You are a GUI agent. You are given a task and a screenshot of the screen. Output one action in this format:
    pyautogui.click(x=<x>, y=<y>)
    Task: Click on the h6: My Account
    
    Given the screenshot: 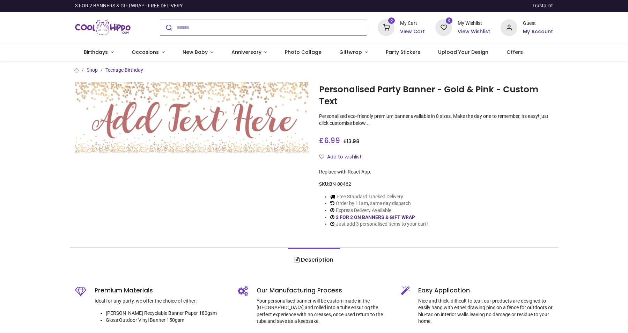 What is the action you would take?
    pyautogui.click(x=538, y=32)
    